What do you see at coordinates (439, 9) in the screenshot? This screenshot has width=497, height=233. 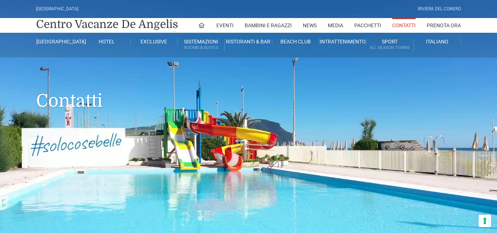 I see `div: Riviera Del Conero` at bounding box center [439, 9].